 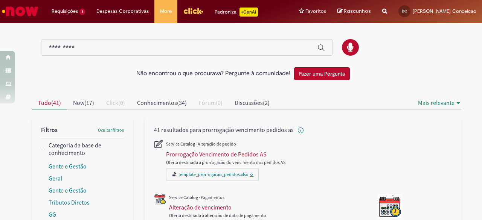 I want to click on p: +GenAi, so click(x=249, y=12).